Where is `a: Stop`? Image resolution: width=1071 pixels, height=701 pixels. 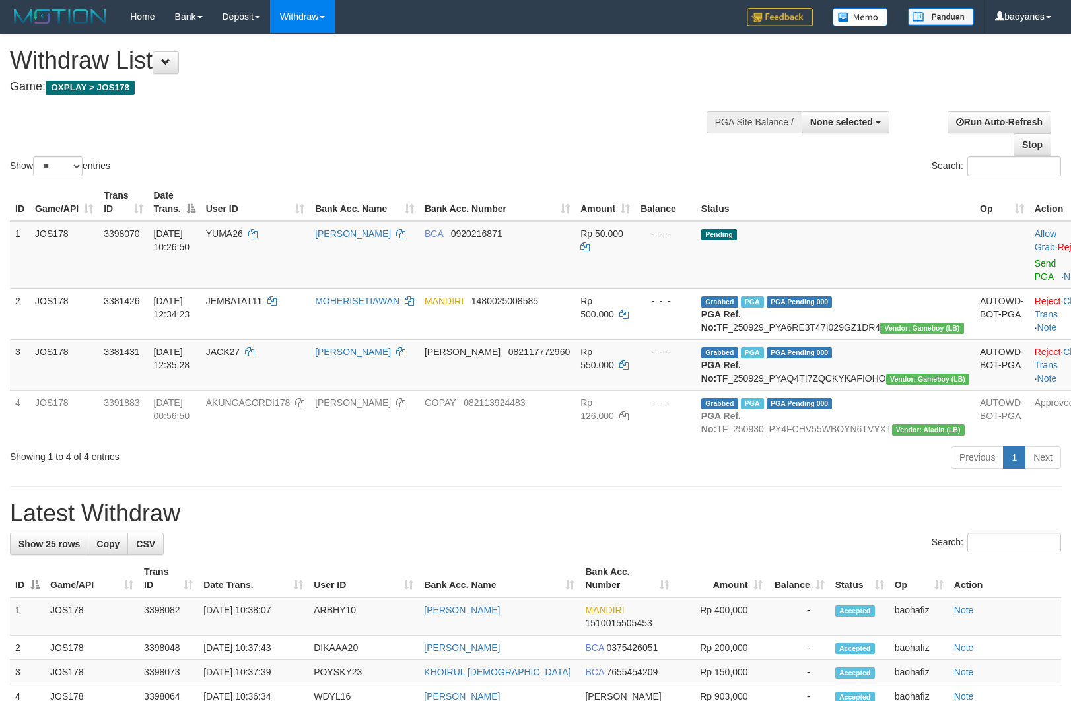 a: Stop is located at coordinates (1032, 145).